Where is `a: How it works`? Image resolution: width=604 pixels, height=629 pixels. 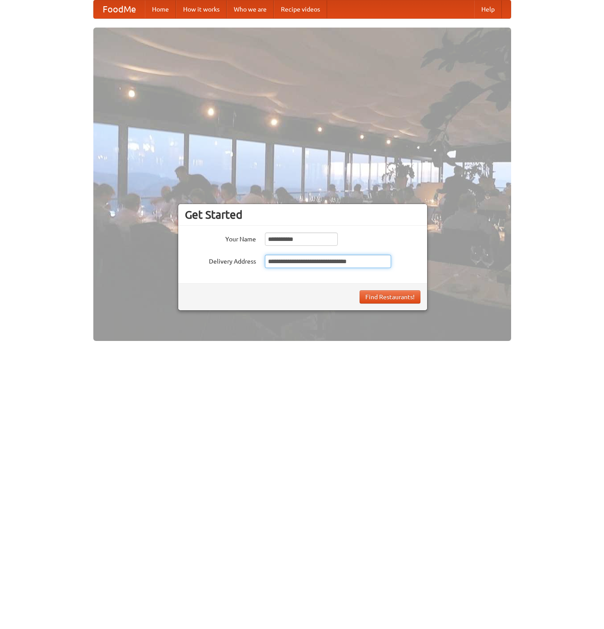 a: How it works is located at coordinates (201, 9).